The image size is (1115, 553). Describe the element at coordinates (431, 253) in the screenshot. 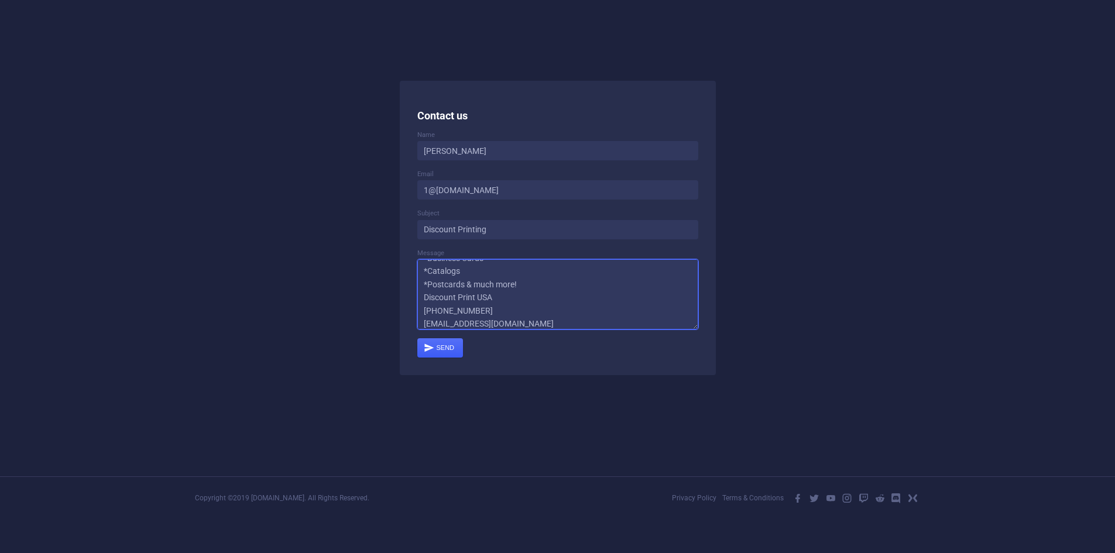

I see `span: Message` at that location.